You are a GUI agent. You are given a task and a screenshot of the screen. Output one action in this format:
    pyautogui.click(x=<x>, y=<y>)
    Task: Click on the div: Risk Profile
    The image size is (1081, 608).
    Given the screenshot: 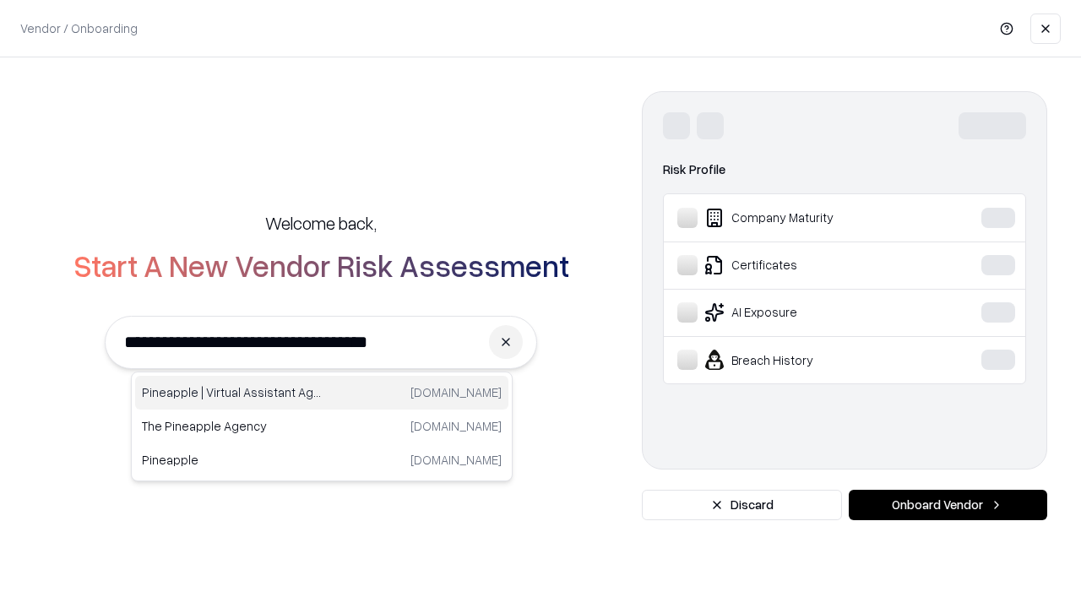 What is the action you would take?
    pyautogui.click(x=845, y=170)
    